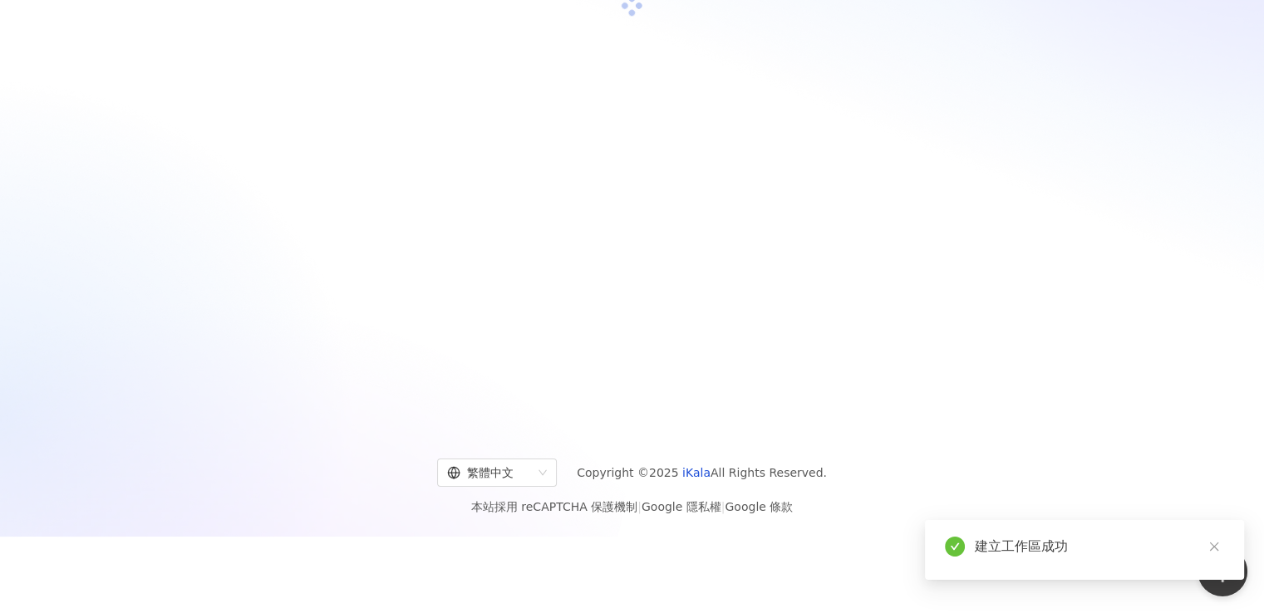  What do you see at coordinates (696, 473) in the screenshot?
I see `a: iKala` at bounding box center [696, 473].